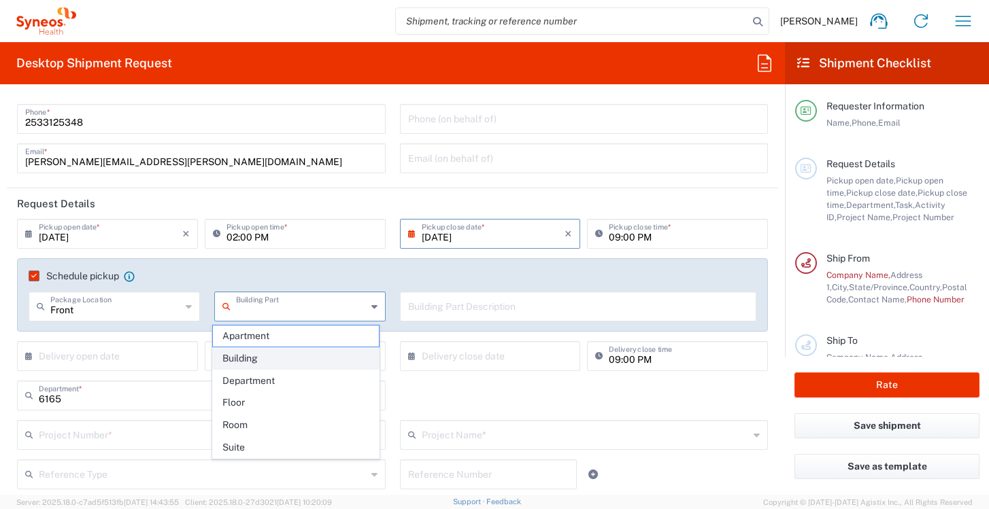  Describe the element at coordinates (73, 276) in the screenshot. I see `label: Schedule pickup` at that location.